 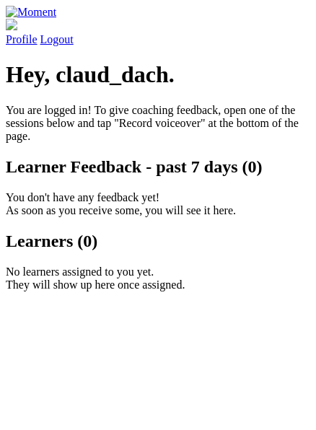 What do you see at coordinates (31, 12) in the screenshot?
I see `img: Moment` at bounding box center [31, 12].